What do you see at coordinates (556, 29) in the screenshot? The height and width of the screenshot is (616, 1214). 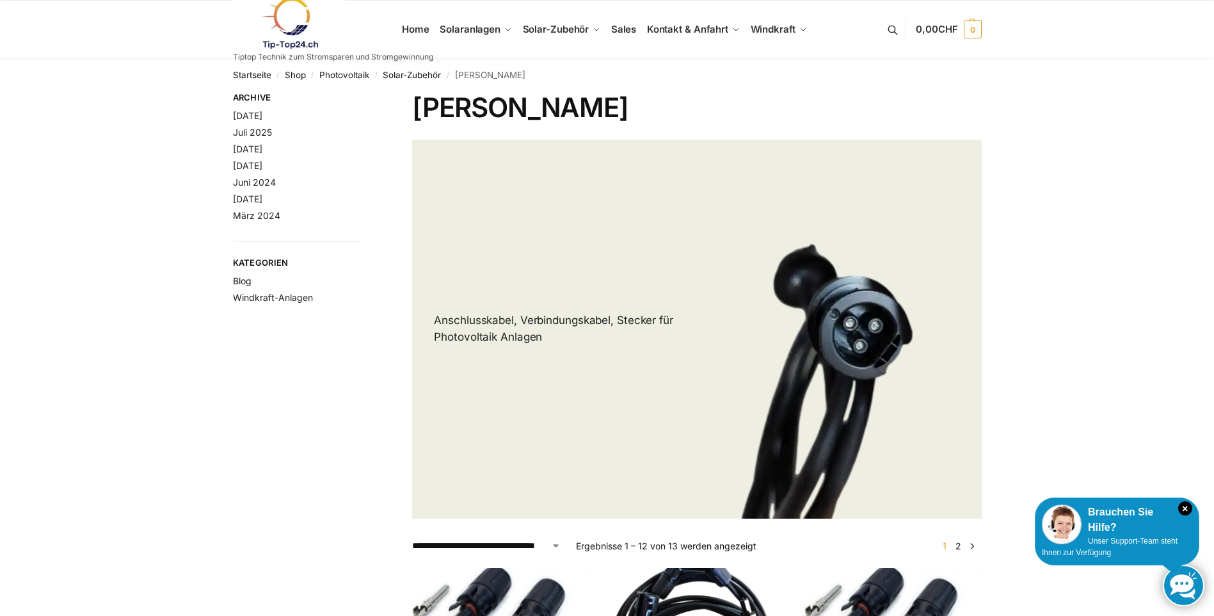 I see `span: Solar-Zubehör` at bounding box center [556, 29].